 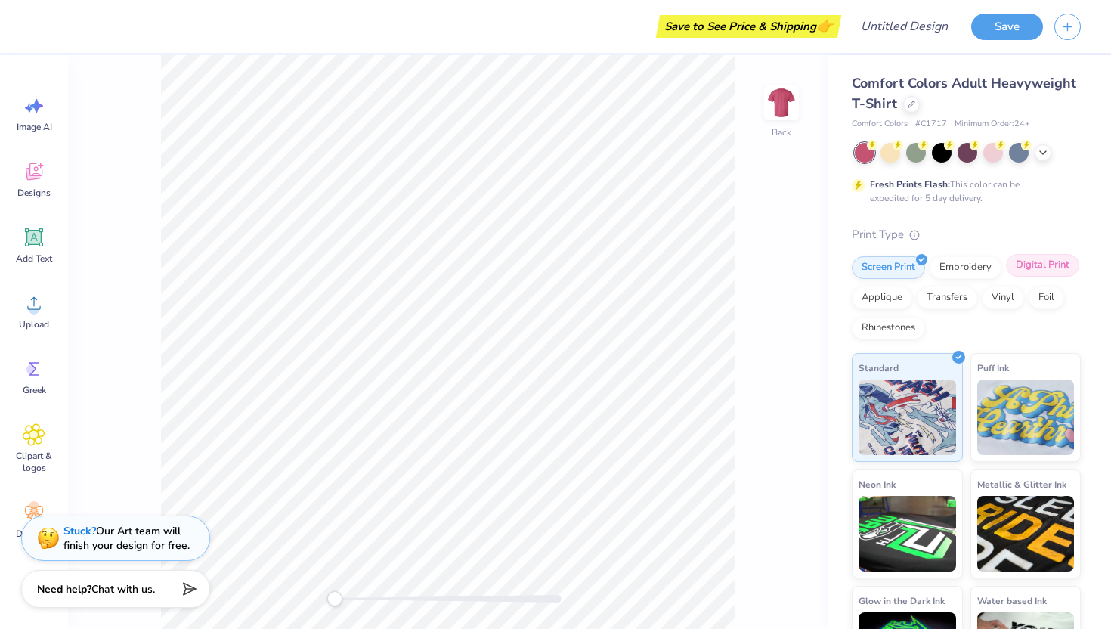 I want to click on span: Clipart & logos, so click(x=34, y=462).